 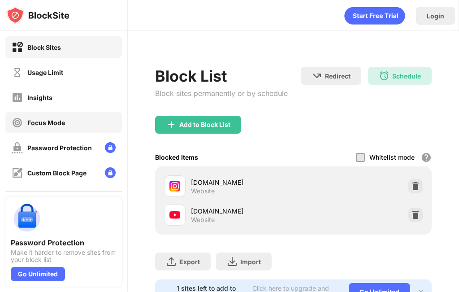 I want to click on div: Go Unlimited, so click(x=38, y=274).